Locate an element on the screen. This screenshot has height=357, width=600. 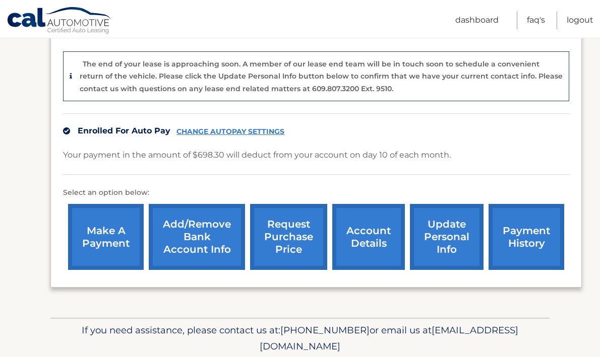
a: Logout is located at coordinates (580, 20).